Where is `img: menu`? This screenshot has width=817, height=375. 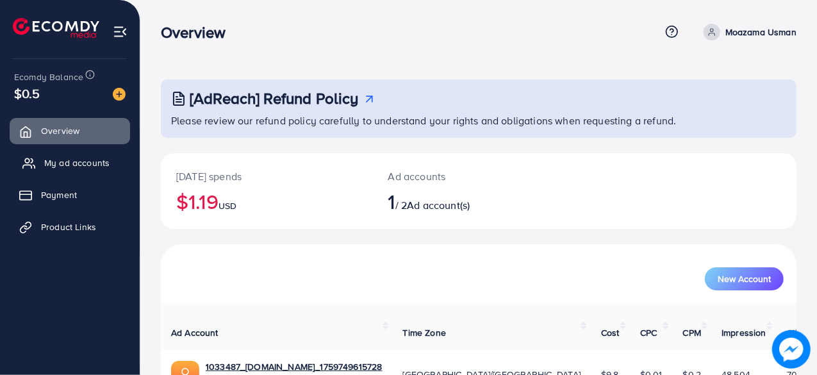
img: menu is located at coordinates (120, 31).